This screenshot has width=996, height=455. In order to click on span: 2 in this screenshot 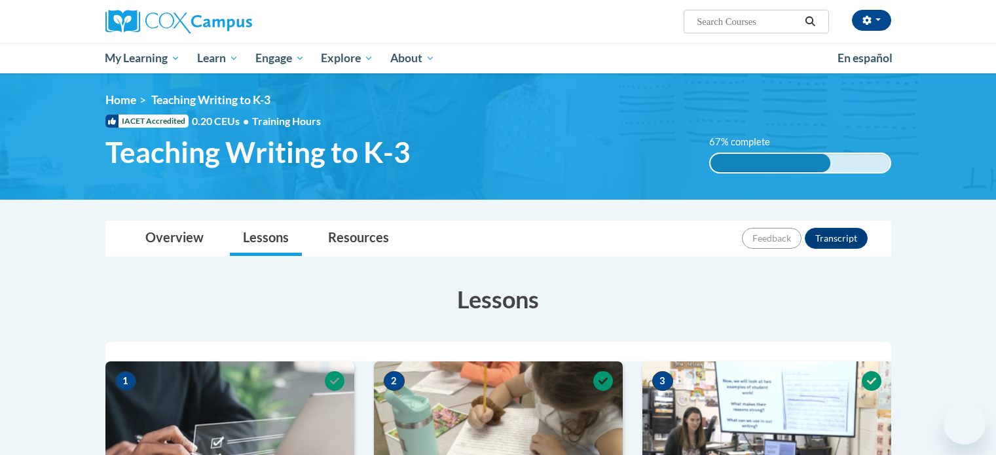, I will do `click(394, 381)`.